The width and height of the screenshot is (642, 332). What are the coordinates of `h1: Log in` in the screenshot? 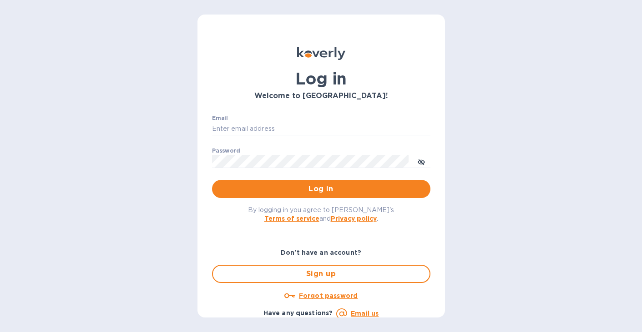 It's located at (321, 79).